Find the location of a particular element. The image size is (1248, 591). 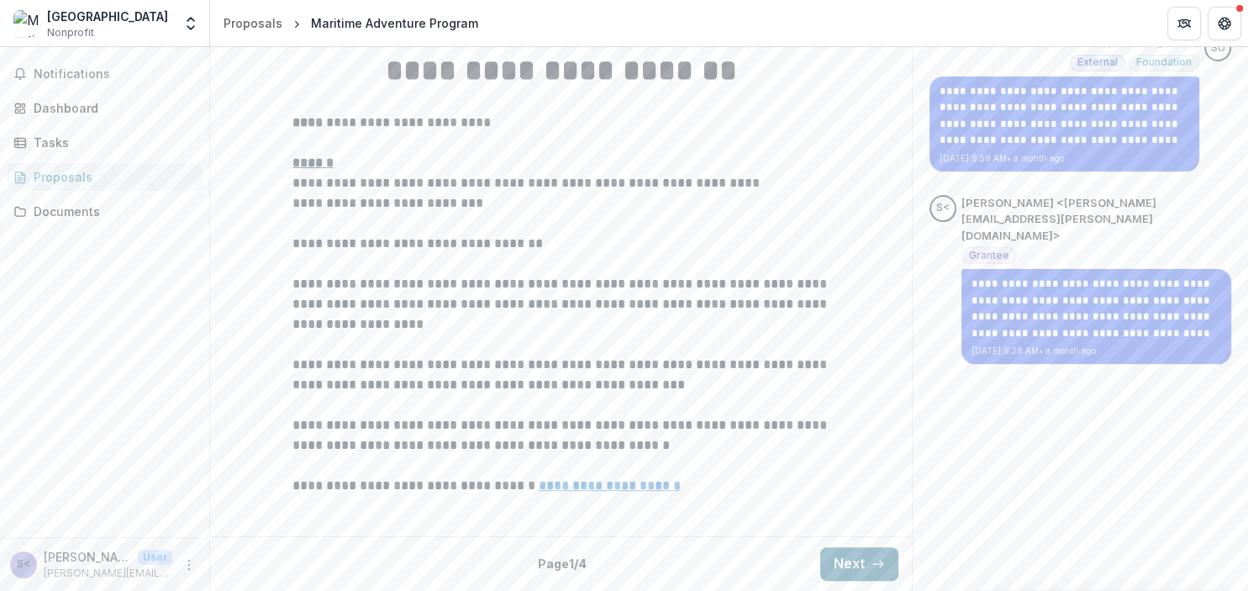

nav: breadcrumb is located at coordinates (350, 23).